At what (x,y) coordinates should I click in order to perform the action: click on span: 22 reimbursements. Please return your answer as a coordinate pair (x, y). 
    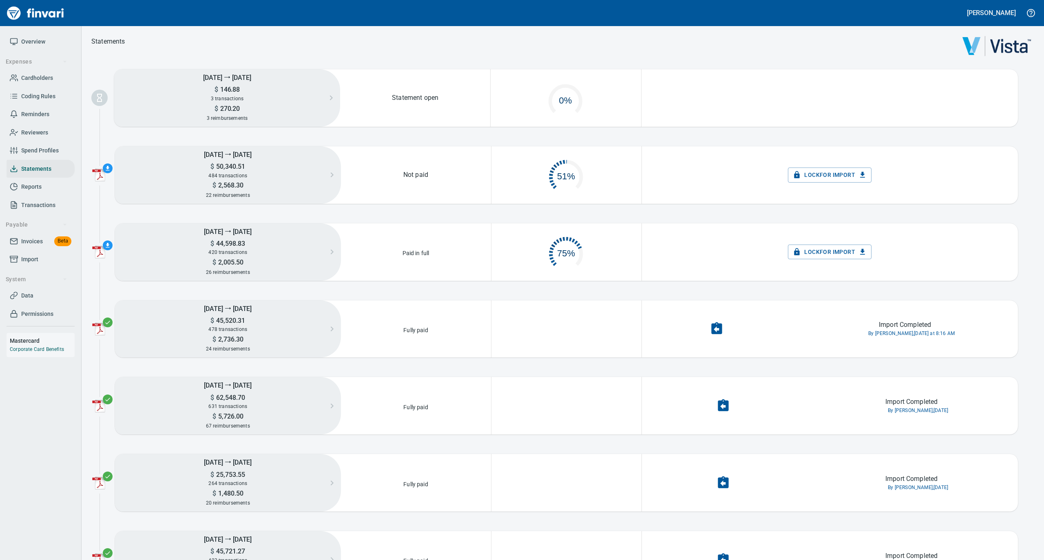
    Looking at the image, I should click on (228, 195).